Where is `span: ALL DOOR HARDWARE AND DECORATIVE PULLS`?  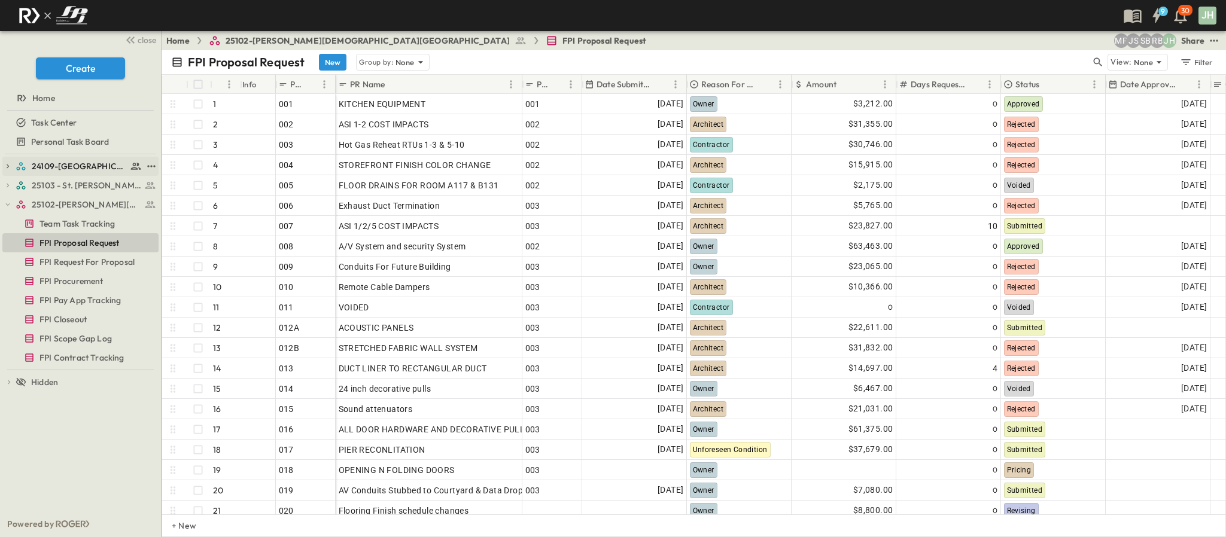
span: ALL DOOR HARDWARE AND DECORATIVE PULLS is located at coordinates (435, 430).